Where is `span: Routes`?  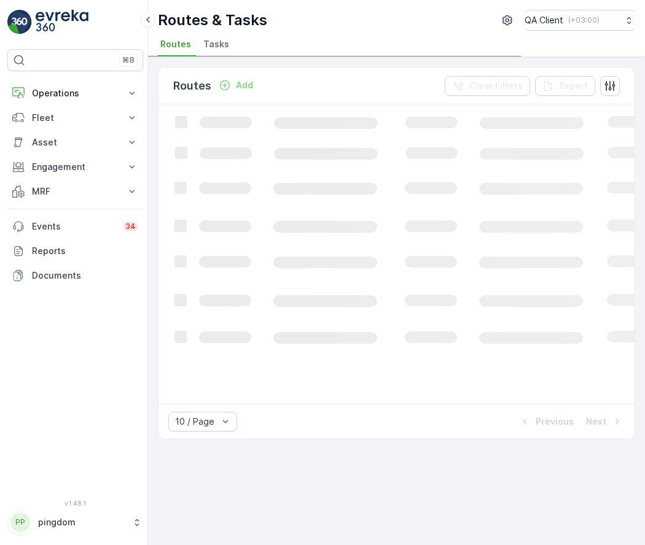
span: Routes is located at coordinates (176, 44).